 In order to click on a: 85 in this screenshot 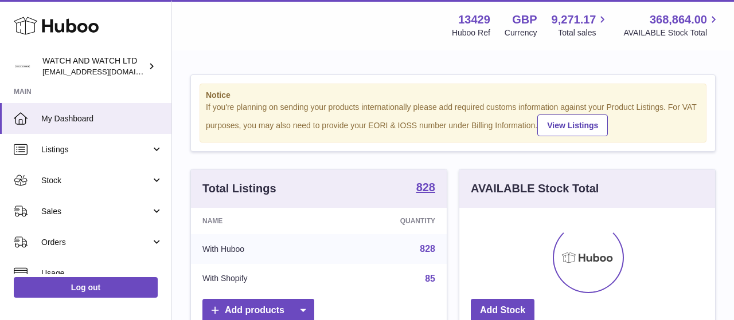, I will do `click(430, 279)`.